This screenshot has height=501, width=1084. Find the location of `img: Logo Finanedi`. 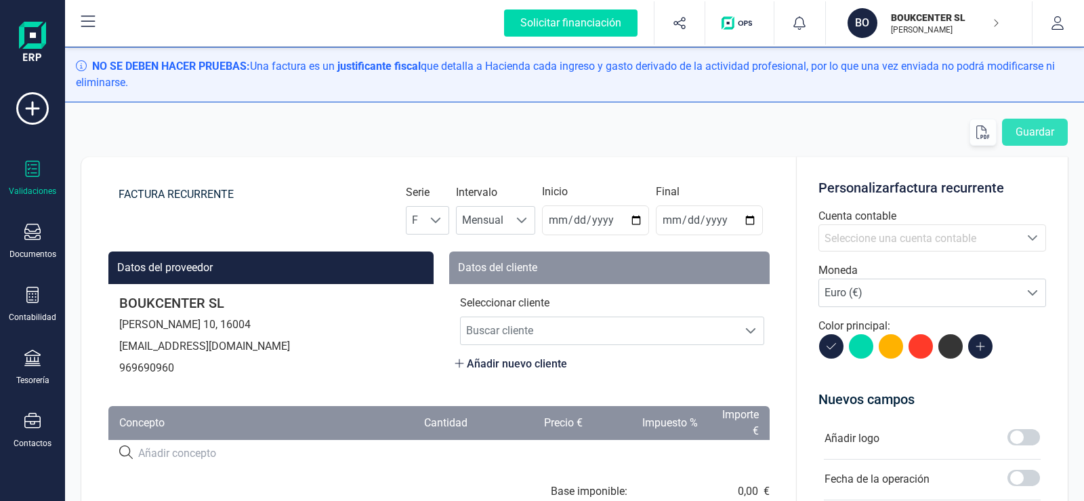

img: Logo Finanedi is located at coordinates (33, 43).